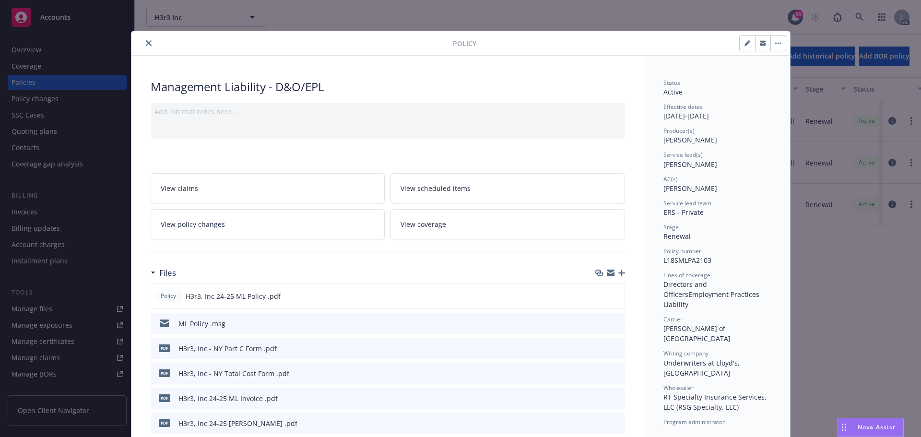 The image size is (921, 437). What do you see at coordinates (687, 203) in the screenshot?
I see `span: Service lead team` at bounding box center [687, 203].